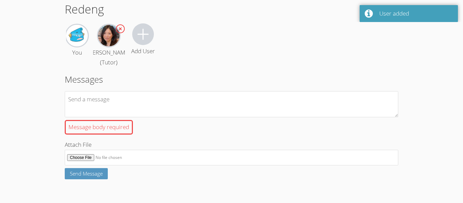 This screenshot has width=463, height=203. What do you see at coordinates (86, 174) in the screenshot?
I see `span: Send Message` at bounding box center [86, 174].